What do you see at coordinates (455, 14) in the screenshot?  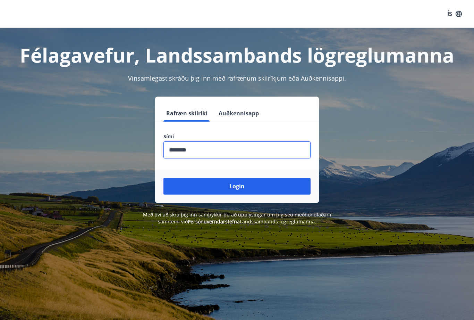 I see `button: ÍS` at bounding box center [455, 14].